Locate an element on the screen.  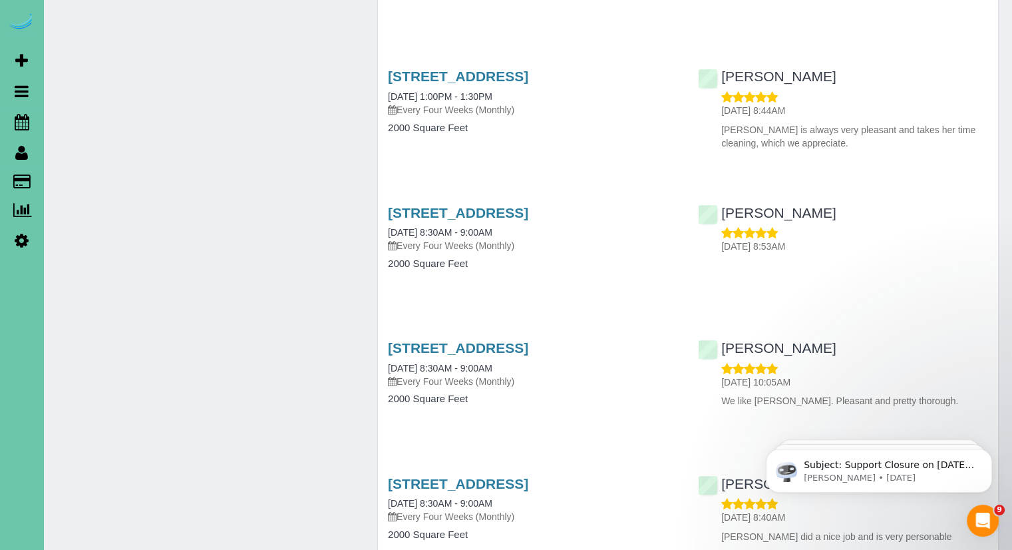
img: Automaid Logo is located at coordinates (21, 23).